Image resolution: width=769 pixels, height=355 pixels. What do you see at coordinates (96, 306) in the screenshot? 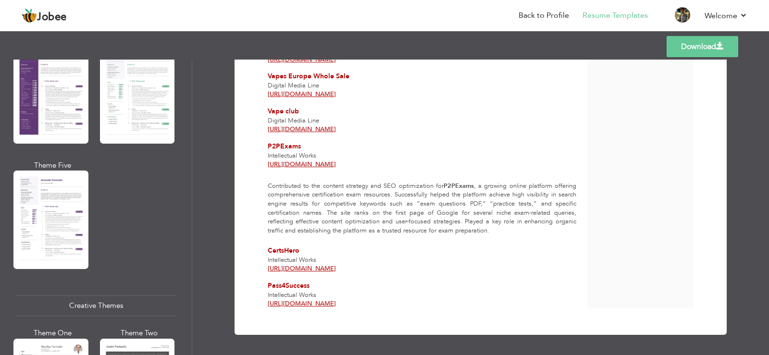
I see `div: Creative Themes` at bounding box center [96, 306].